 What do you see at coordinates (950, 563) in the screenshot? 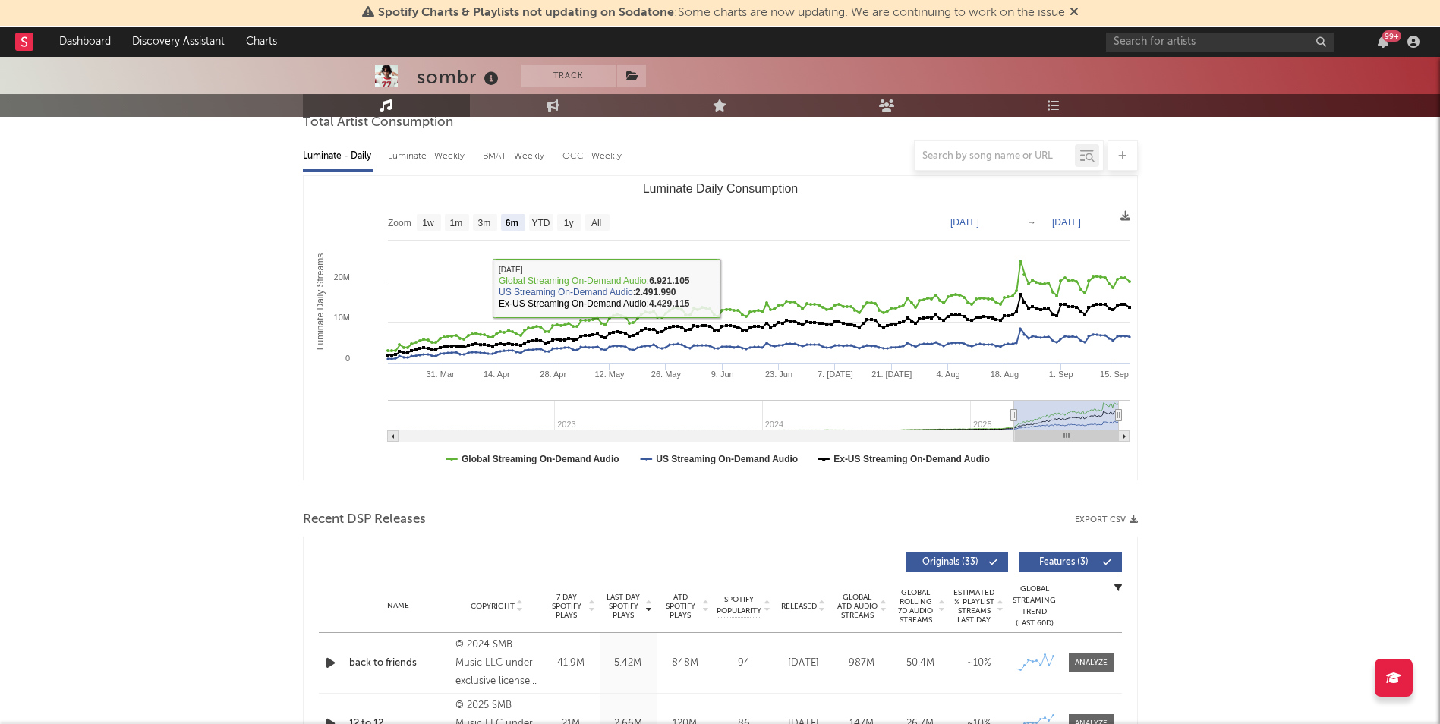
I see `span: Originals ( 33 )` at bounding box center [950, 563].